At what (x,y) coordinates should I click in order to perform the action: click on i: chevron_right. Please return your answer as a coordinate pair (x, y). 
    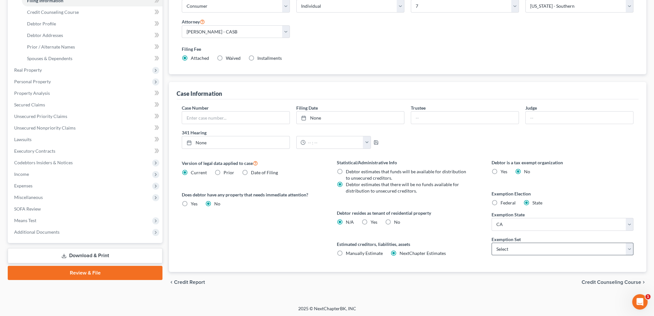
    Looking at the image, I should click on (644, 282).